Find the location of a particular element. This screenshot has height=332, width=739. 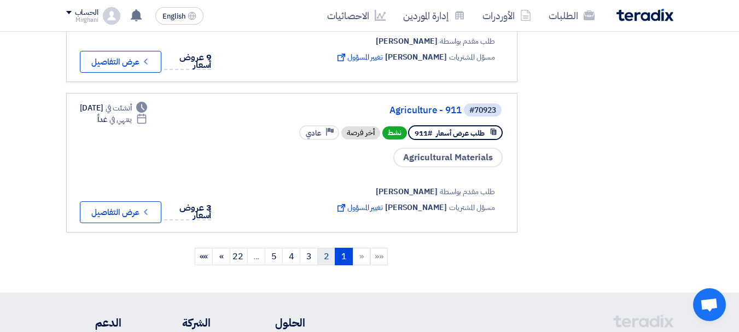

li: الشركة is located at coordinates (182, 323).